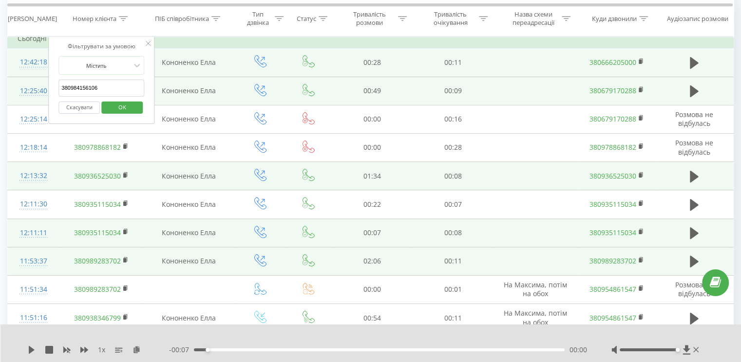 The height and width of the screenshot is (362, 741). I want to click on div: 12:13:32, so click(34, 175).